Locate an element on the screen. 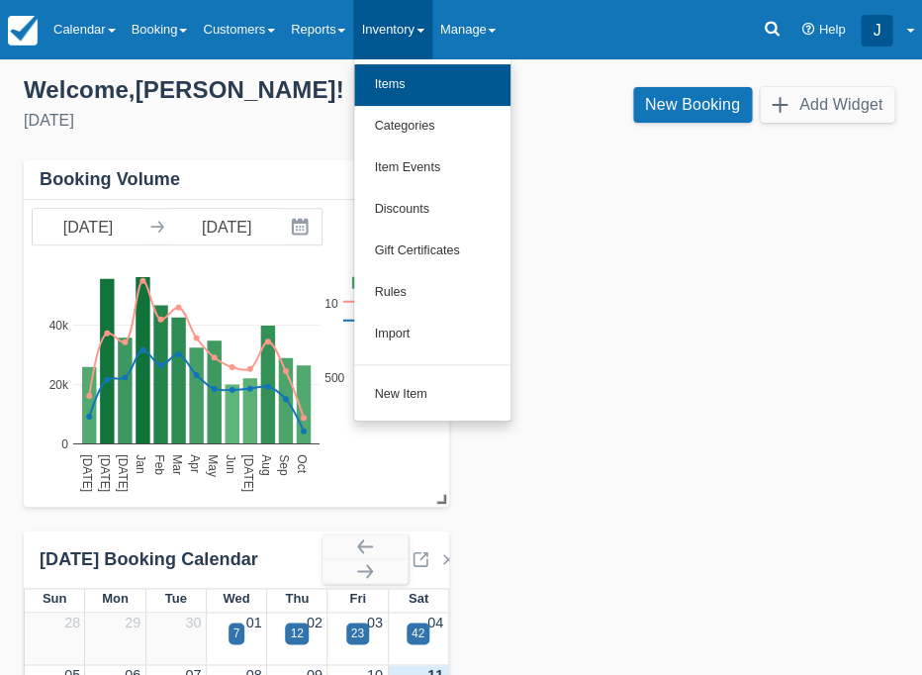  input: End Date is located at coordinates (227, 227).